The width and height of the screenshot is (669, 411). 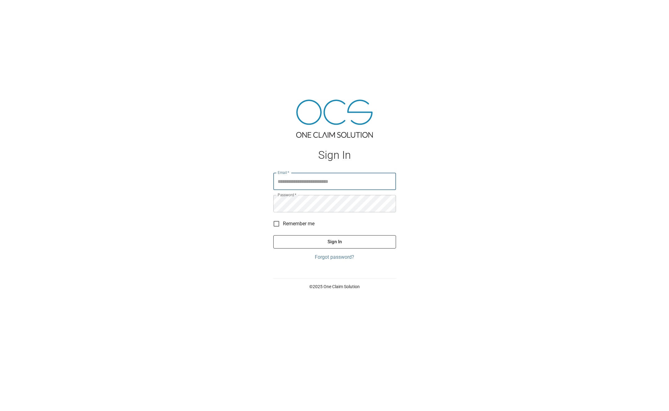 I want to click on label: Password, so click(x=287, y=195).